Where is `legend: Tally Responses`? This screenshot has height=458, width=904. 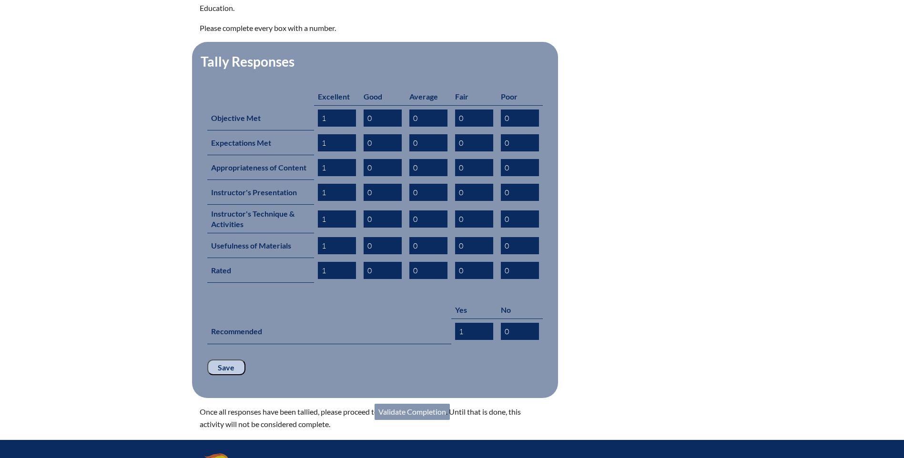 legend: Tally Responses is located at coordinates (247, 61).